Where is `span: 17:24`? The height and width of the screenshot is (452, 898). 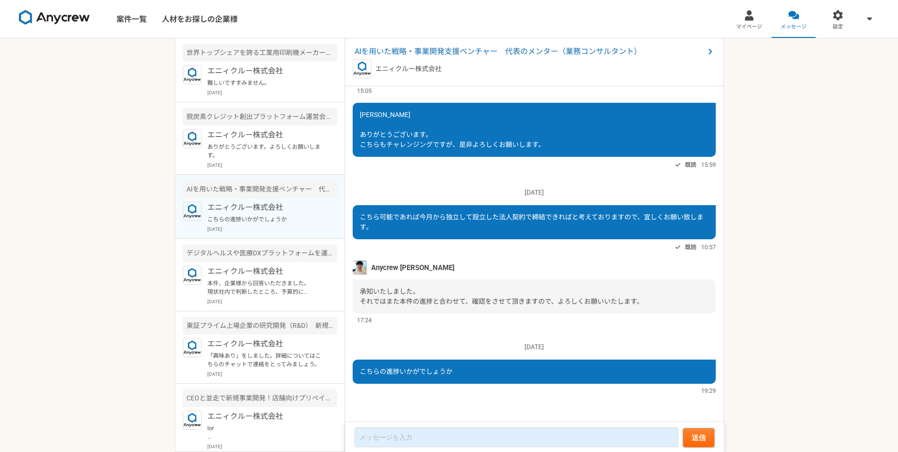
span: 17:24 is located at coordinates (364, 320).